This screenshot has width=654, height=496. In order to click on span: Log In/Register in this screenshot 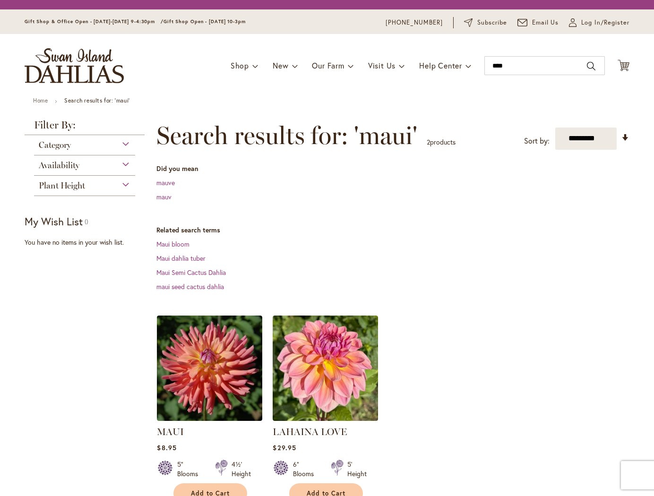, I will do `click(606, 23)`.